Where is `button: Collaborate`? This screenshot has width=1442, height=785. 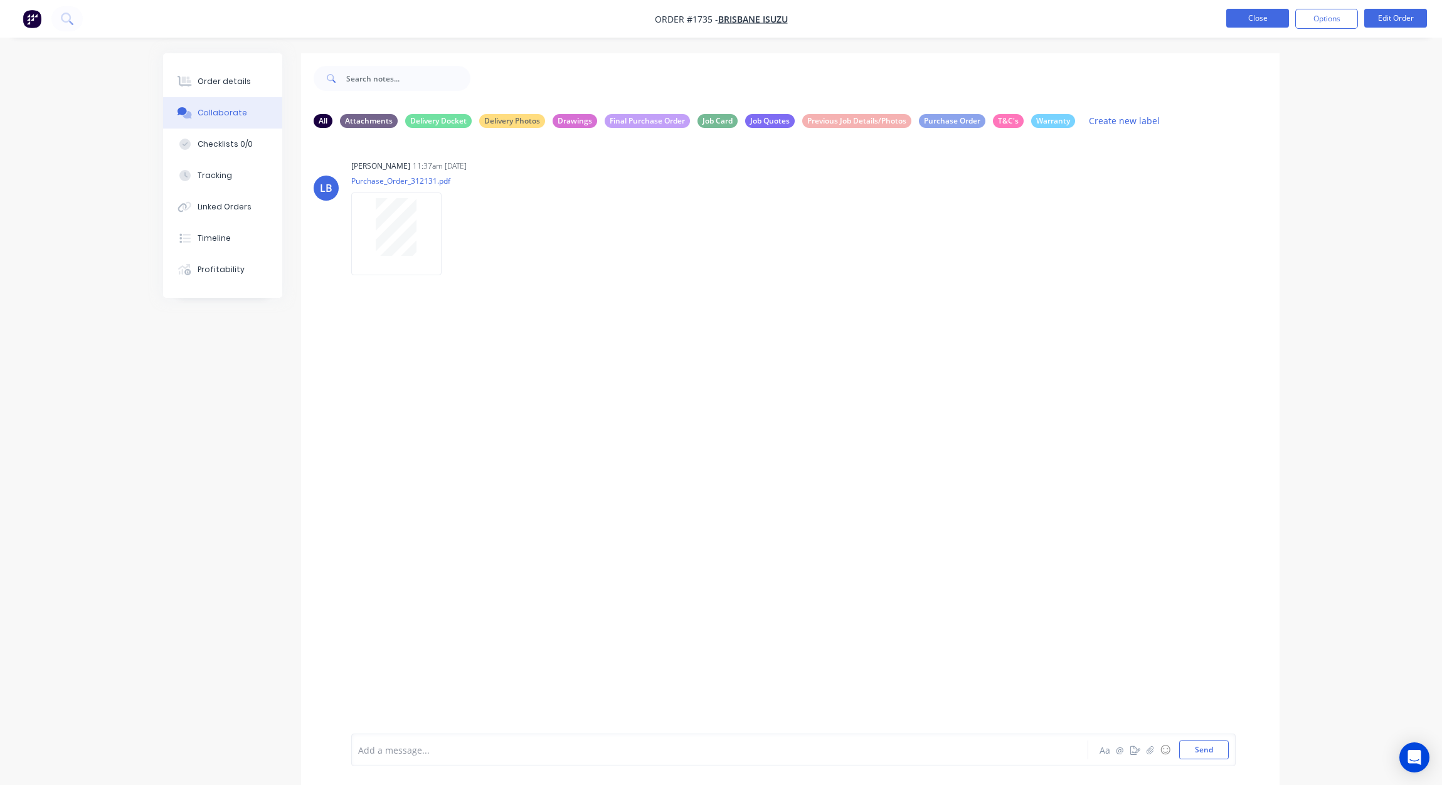
button: Collaborate is located at coordinates (223, 113).